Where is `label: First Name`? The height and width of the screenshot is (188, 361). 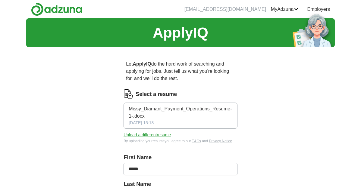
label: First Name is located at coordinates (181, 158).